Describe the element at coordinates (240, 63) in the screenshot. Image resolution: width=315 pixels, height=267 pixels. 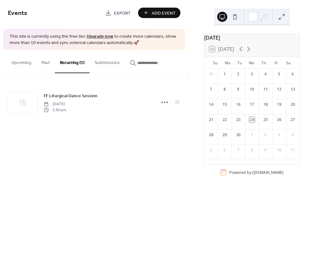
I see `div: Tu` at that location.